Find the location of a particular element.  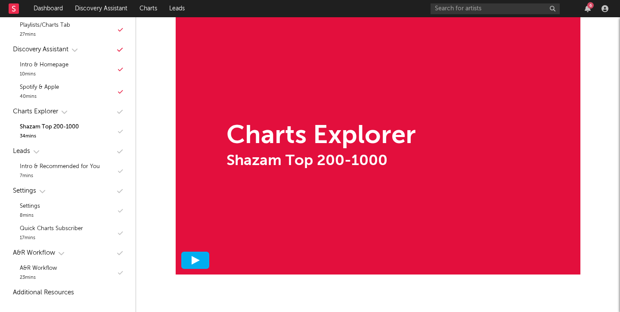

div: 23 mins is located at coordinates (38, 278).